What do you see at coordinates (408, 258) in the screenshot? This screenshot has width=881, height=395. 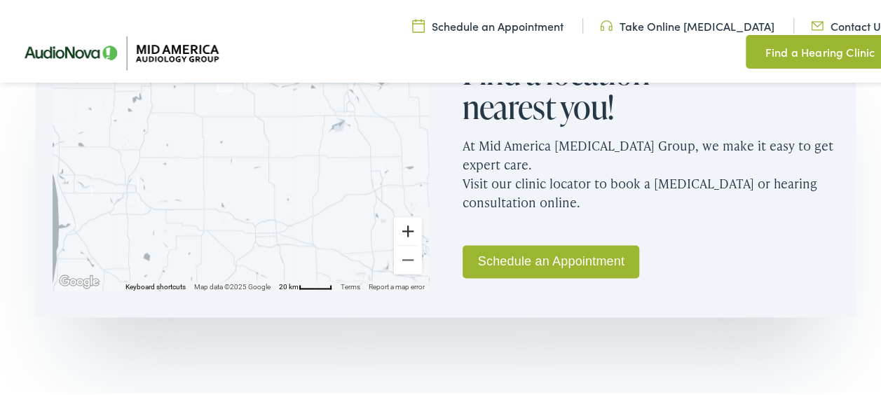 I see `button: Zoom out` at bounding box center [408, 258].